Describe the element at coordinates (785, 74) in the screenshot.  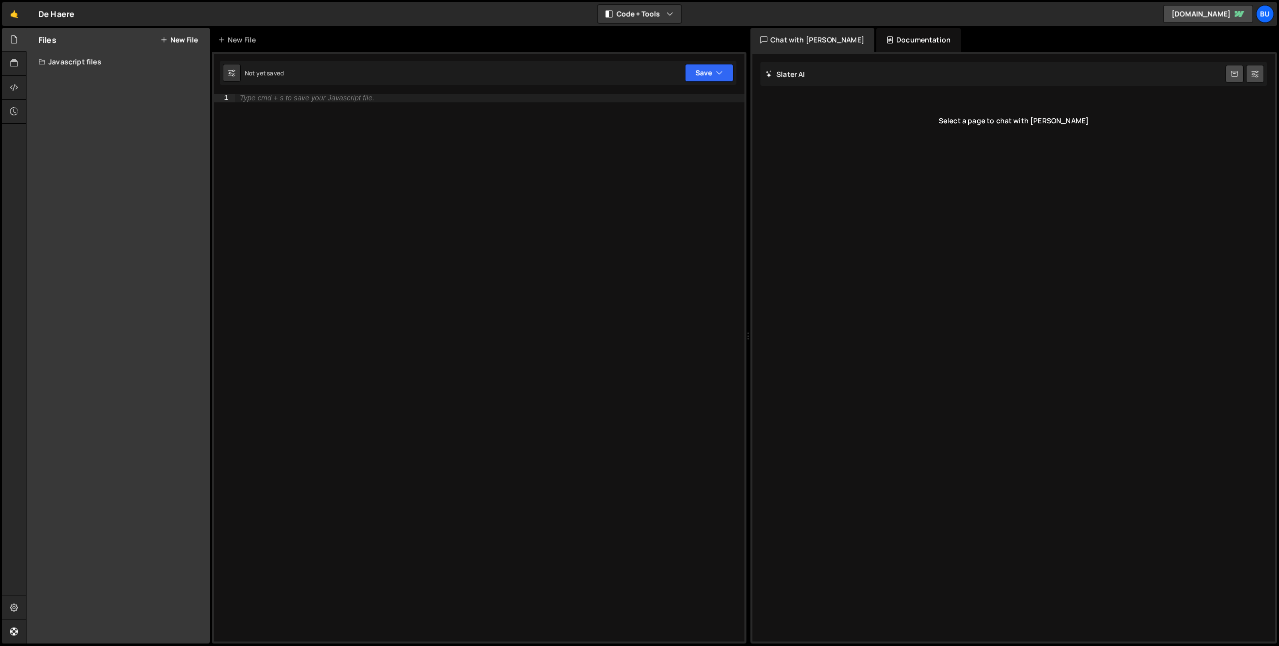
I see `h2: Slater AI` at that location.